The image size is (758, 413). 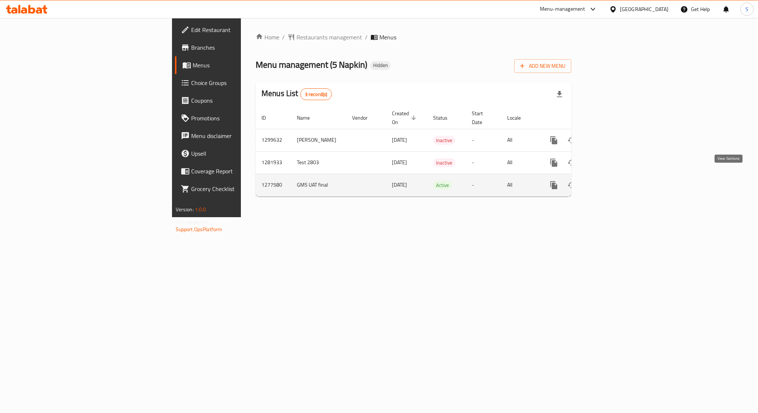 I want to click on div: Menu-management, so click(x=563, y=9).